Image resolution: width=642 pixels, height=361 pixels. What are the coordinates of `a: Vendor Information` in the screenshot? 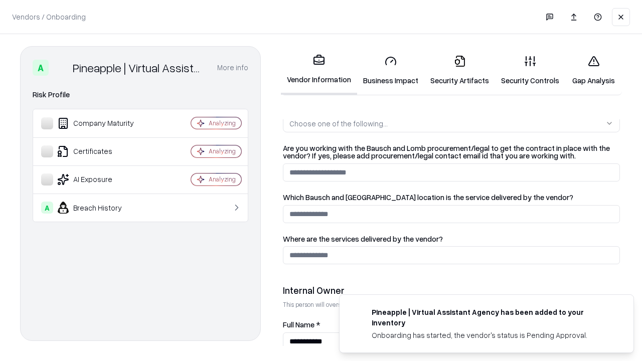 It's located at (319, 70).